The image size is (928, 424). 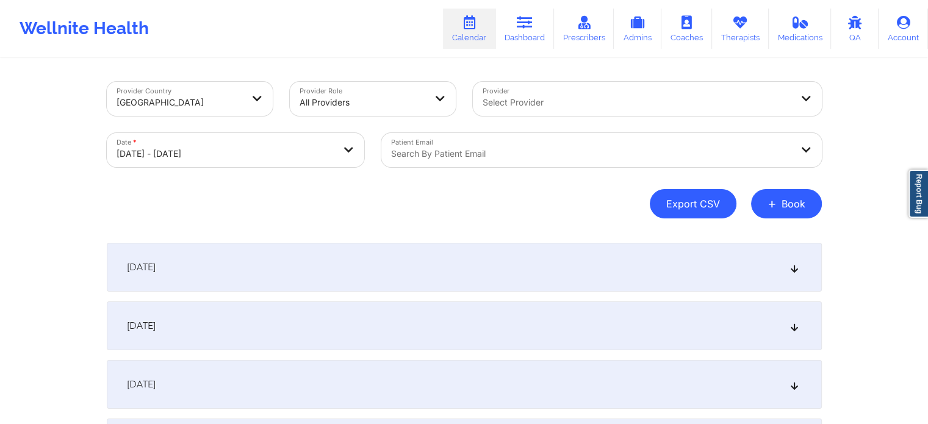 I want to click on button: +Book, so click(x=786, y=204).